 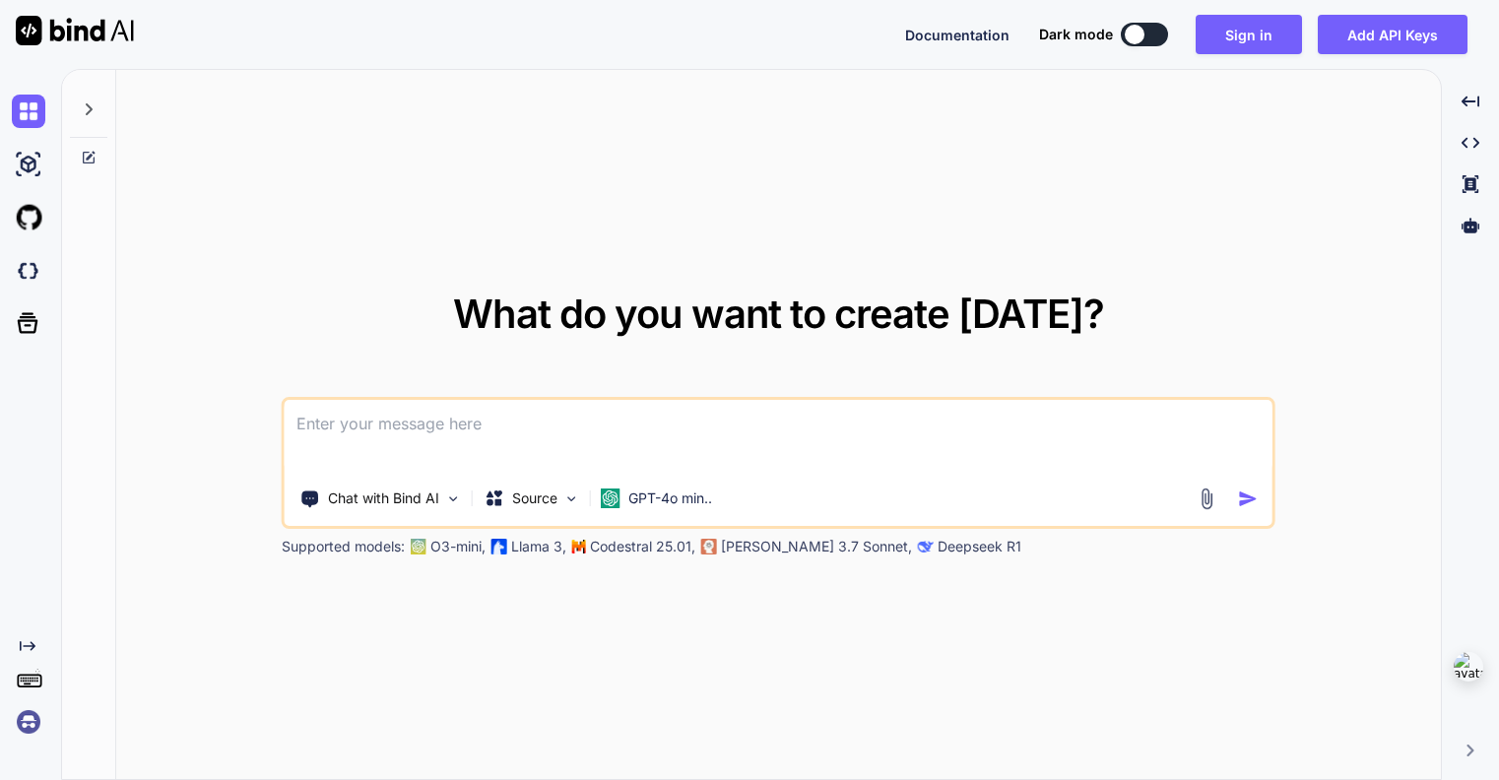 I want to click on img: icon, so click(x=1248, y=498).